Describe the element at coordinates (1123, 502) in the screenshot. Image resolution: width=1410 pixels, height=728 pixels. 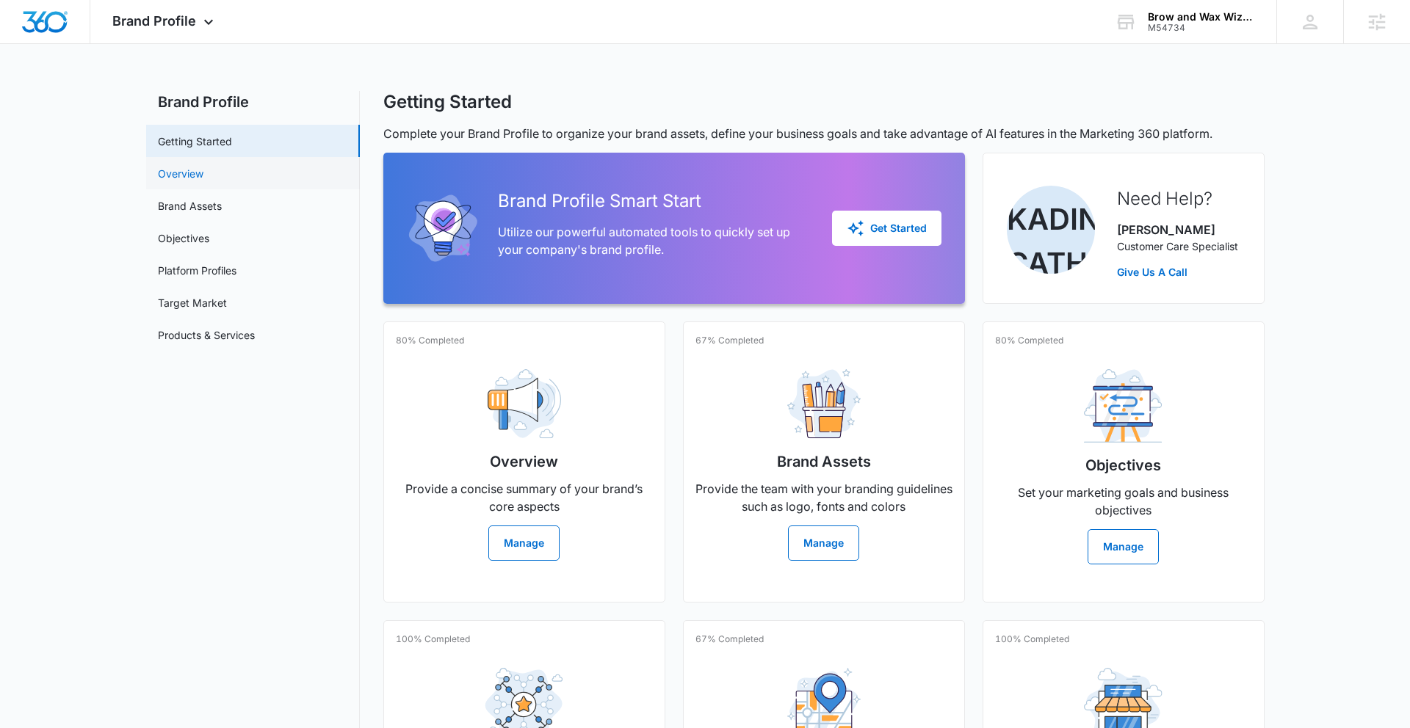
I see `p: Set your marketing goals and business objectives` at that location.